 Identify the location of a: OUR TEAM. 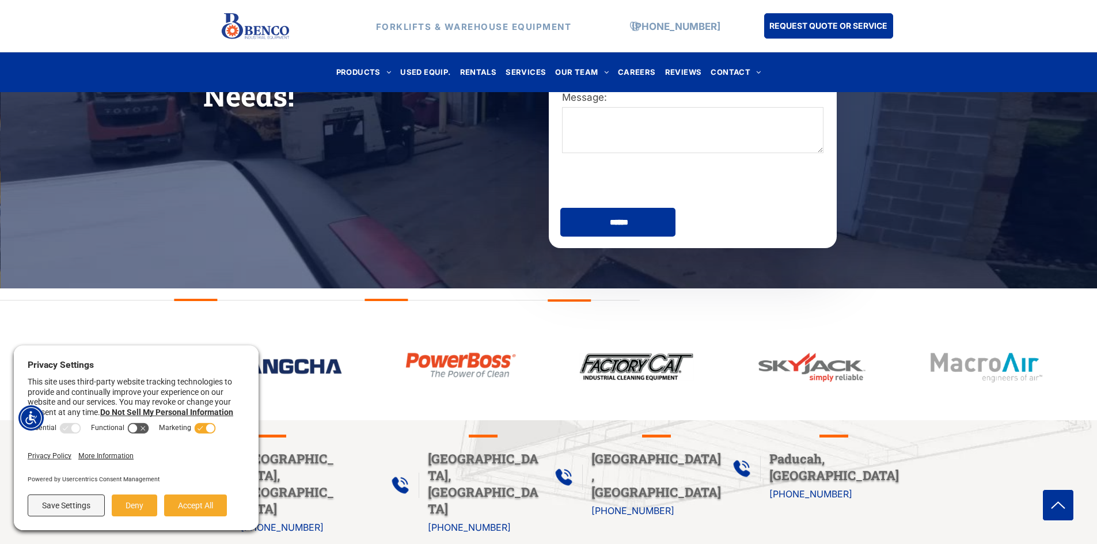
(582, 72).